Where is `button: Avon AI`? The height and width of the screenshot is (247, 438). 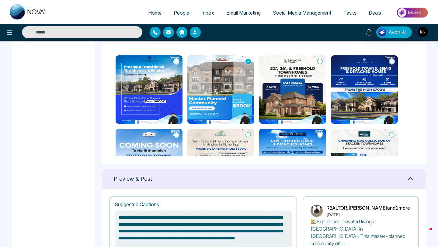
button: Avon AI is located at coordinates (394, 32).